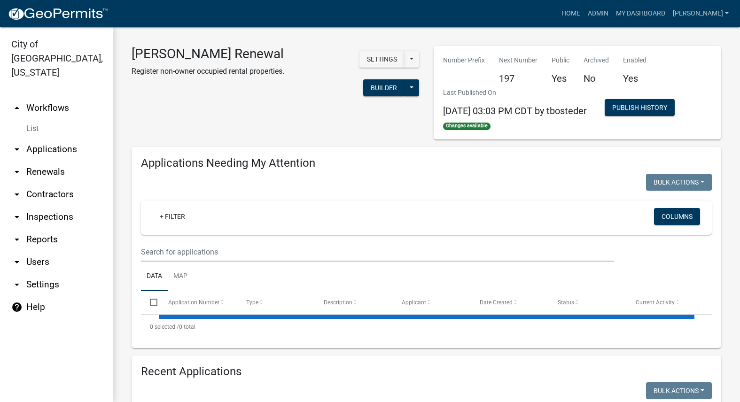  What do you see at coordinates (596, 78) in the screenshot?
I see `h5: No` at bounding box center [596, 78].